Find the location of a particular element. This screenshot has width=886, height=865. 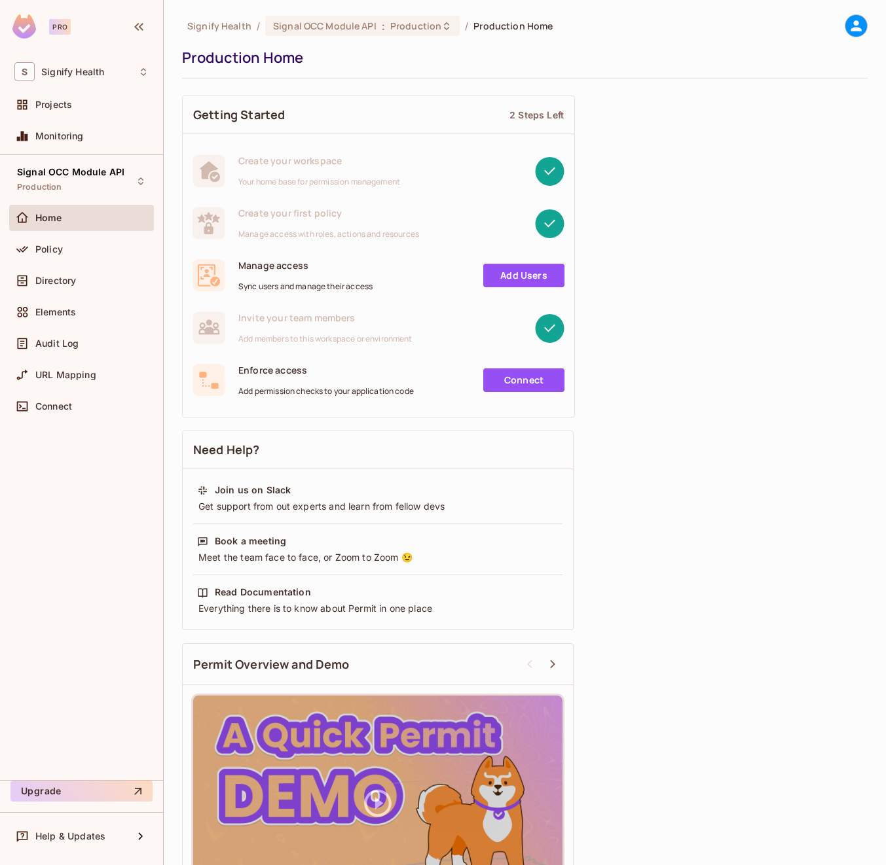

div: 2 Steps Left is located at coordinates (536, 115).